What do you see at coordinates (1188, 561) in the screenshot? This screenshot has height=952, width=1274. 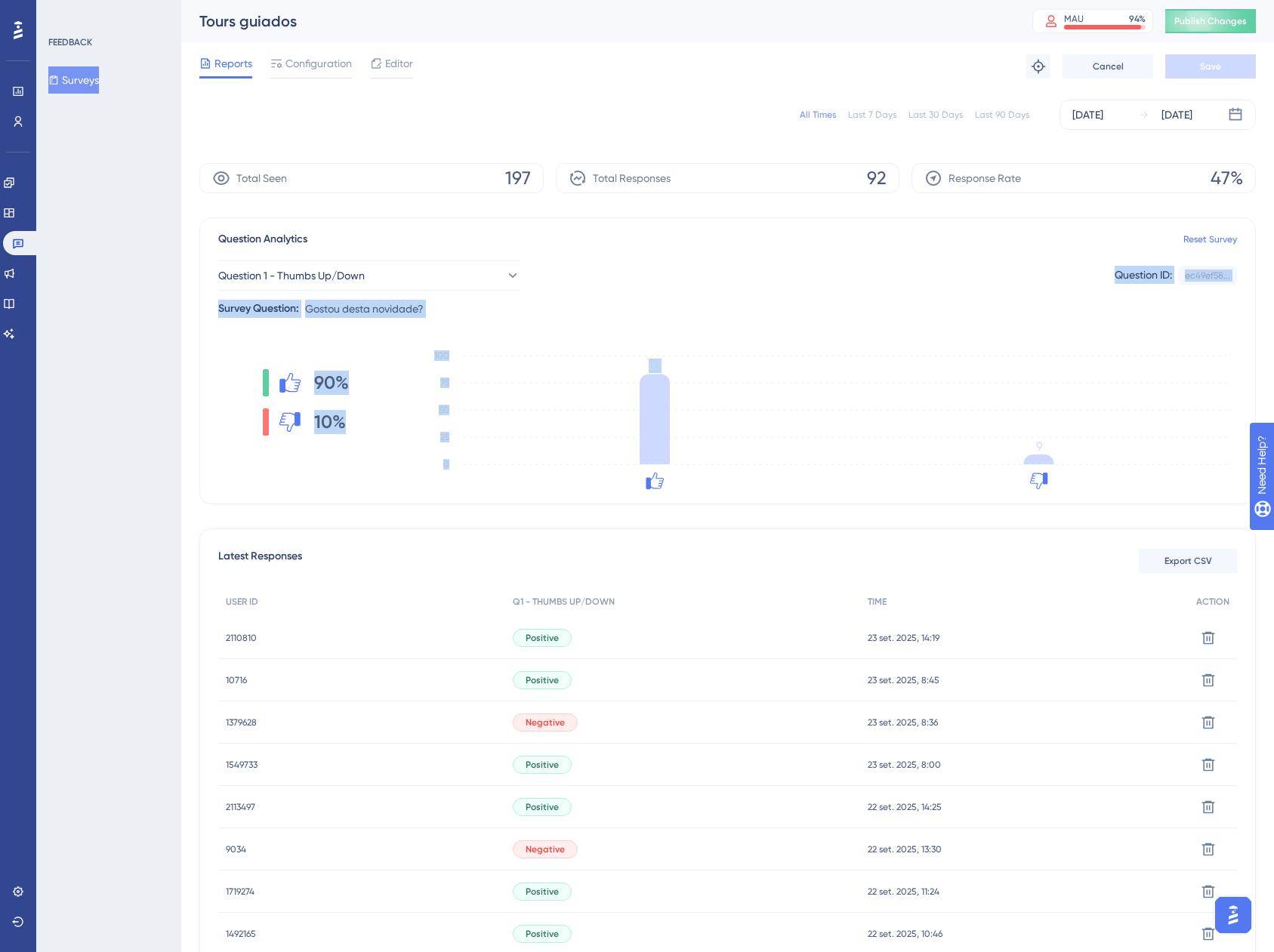 I see `span: Export CSV` at bounding box center [1188, 561].